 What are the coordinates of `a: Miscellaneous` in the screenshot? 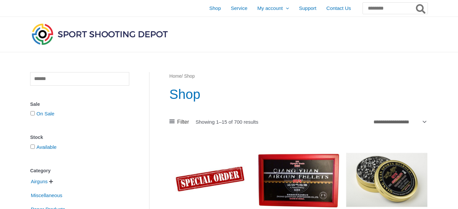 It's located at (46, 195).